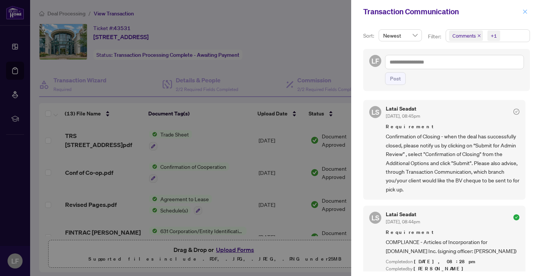 The image size is (542, 276). What do you see at coordinates (400, 35) in the screenshot?
I see `span: Newest` at bounding box center [400, 35].